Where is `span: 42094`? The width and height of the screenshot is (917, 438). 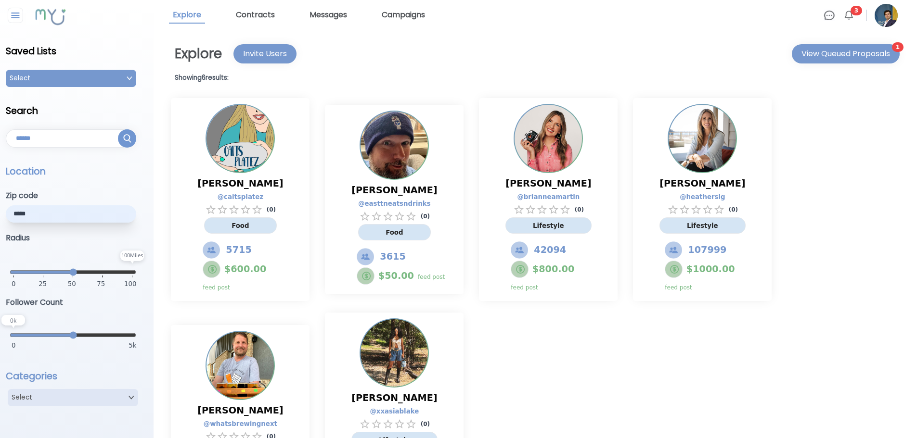 span: 42094 is located at coordinates (550, 250).